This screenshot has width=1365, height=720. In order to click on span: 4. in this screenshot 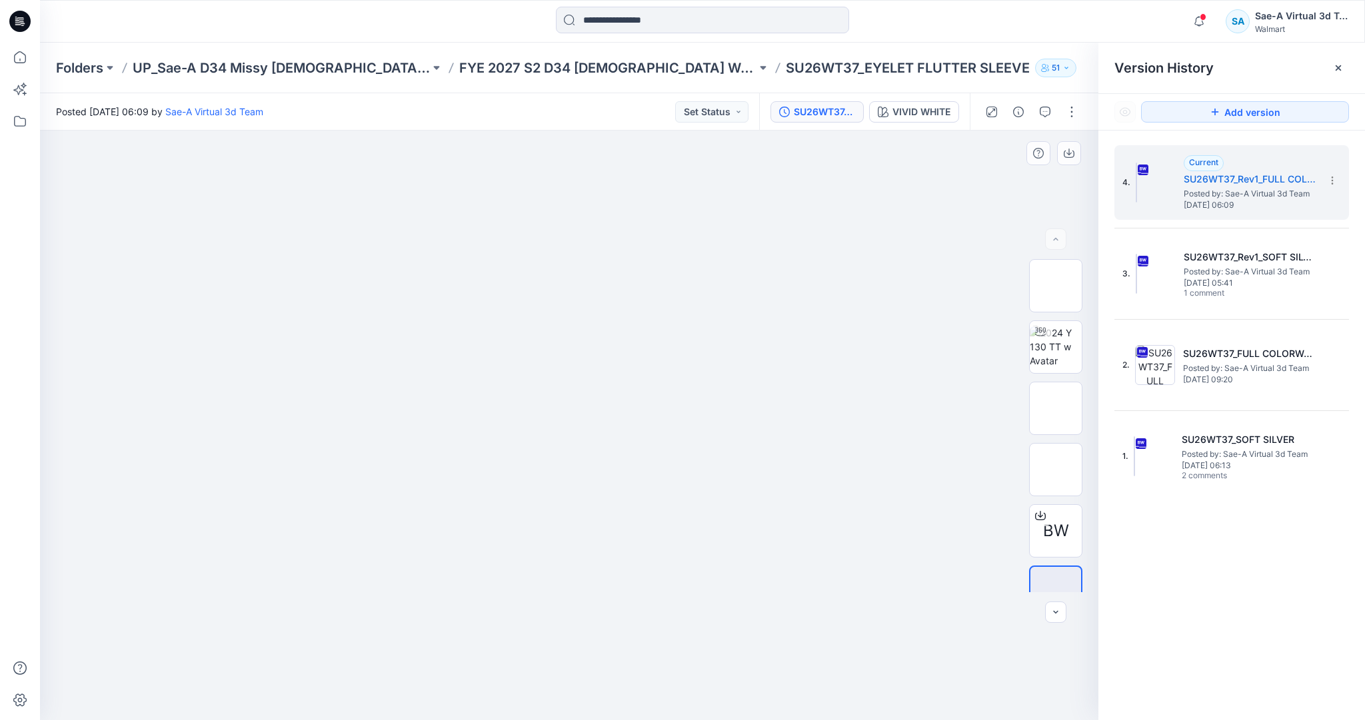, I will do `click(1126, 183)`.